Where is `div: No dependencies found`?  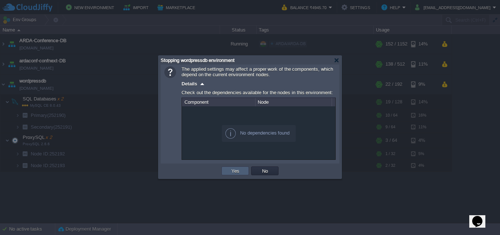
div: No dependencies found is located at coordinates (259, 133).